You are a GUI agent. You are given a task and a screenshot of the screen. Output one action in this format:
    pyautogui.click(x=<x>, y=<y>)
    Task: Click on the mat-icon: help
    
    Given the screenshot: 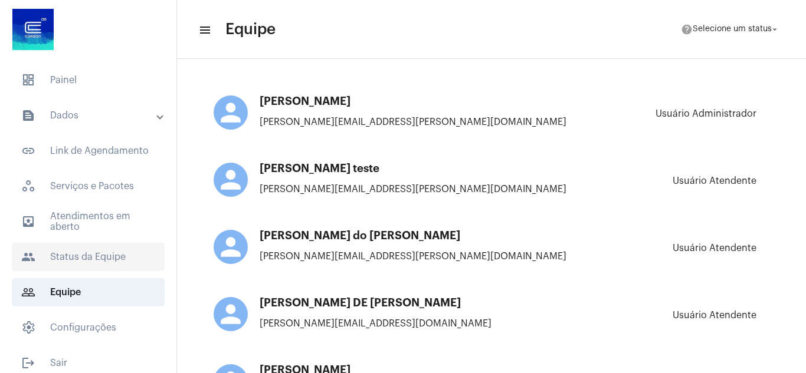 What is the action you would take?
    pyautogui.click(x=687, y=30)
    